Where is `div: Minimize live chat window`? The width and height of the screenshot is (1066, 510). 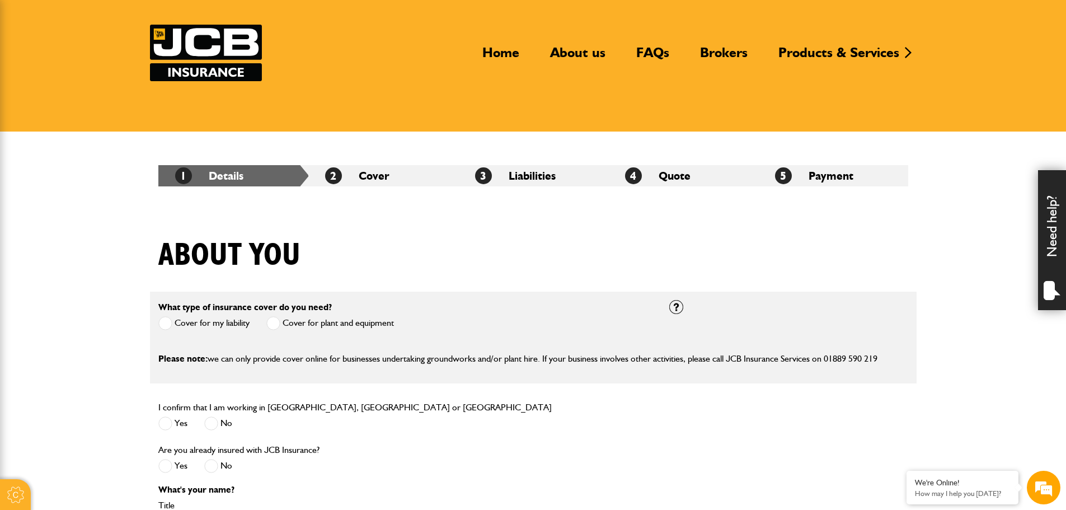
div: Minimize live chat window is located at coordinates (197, 19).